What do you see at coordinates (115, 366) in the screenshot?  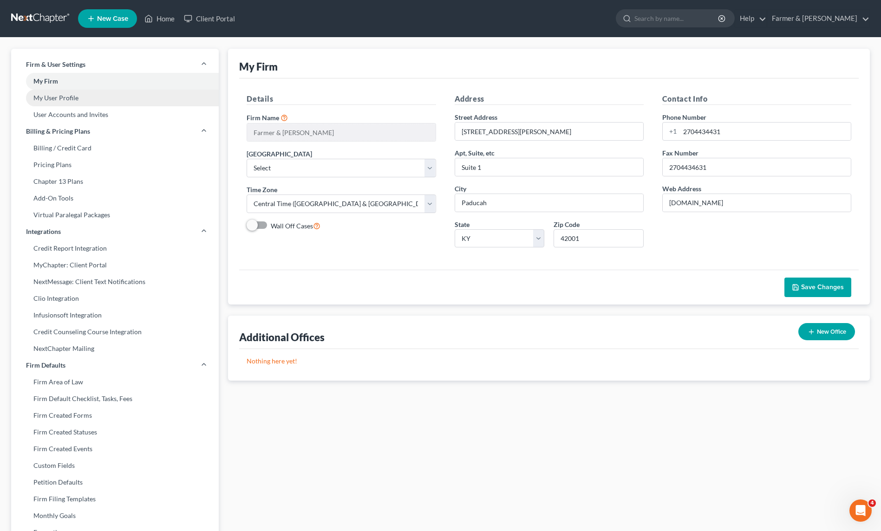 I see `a: Firm Defaults` at bounding box center [115, 366].